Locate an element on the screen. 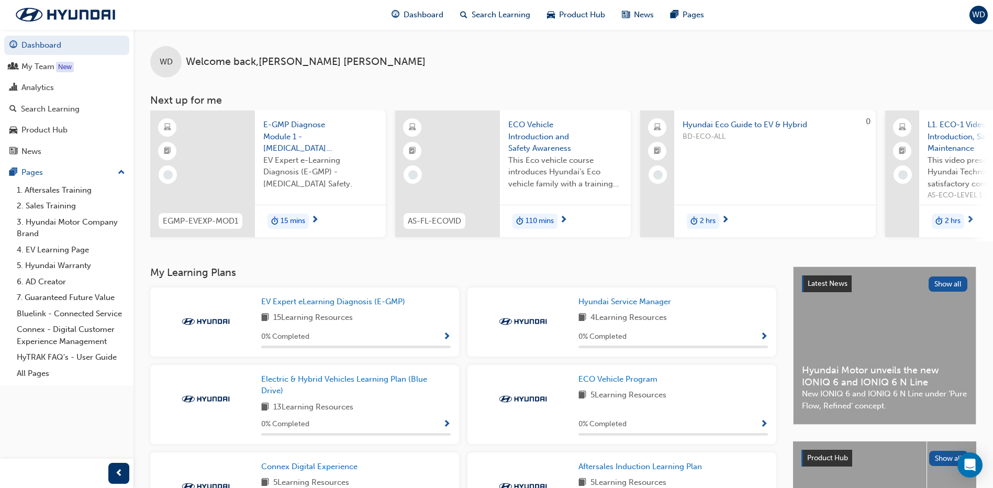  div: Tooltip anchor is located at coordinates (65, 67).